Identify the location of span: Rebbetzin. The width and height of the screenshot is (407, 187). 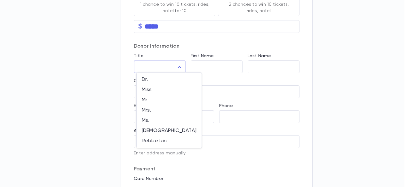
(169, 141).